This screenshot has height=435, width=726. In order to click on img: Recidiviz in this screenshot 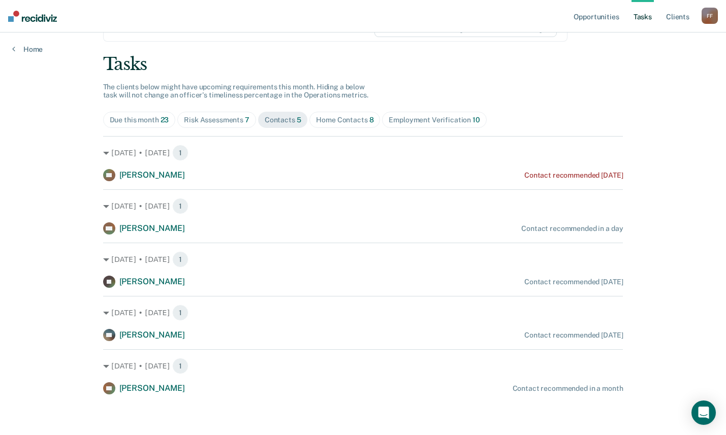, I will do `click(33, 16)`.